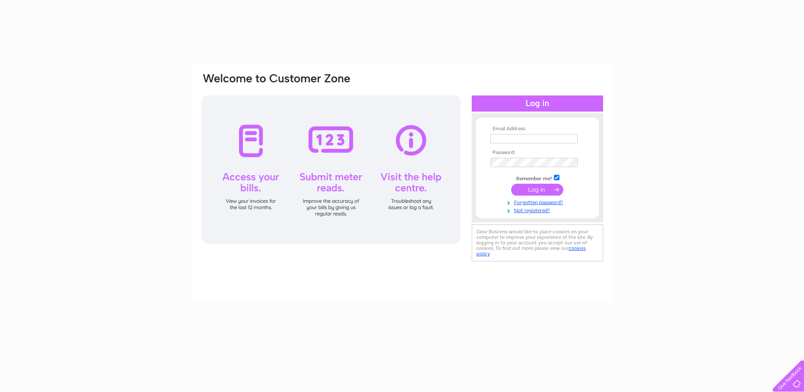 The width and height of the screenshot is (804, 392). I want to click on th: Password:, so click(538, 153).